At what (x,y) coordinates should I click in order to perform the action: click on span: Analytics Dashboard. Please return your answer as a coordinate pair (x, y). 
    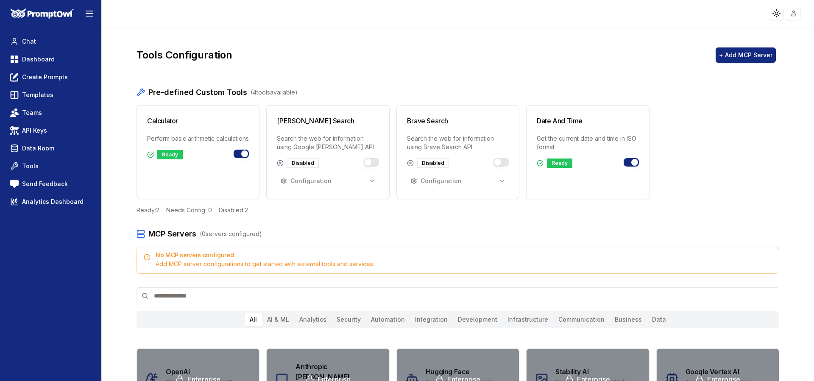
    Looking at the image, I should click on (53, 202).